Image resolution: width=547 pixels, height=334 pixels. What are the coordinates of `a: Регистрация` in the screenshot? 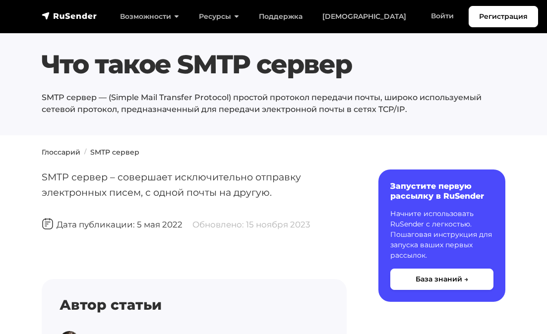 It's located at (503, 16).